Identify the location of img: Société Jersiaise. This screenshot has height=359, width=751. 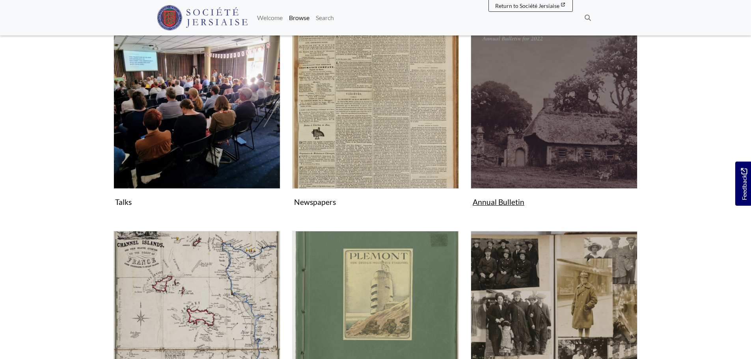
(202, 18).